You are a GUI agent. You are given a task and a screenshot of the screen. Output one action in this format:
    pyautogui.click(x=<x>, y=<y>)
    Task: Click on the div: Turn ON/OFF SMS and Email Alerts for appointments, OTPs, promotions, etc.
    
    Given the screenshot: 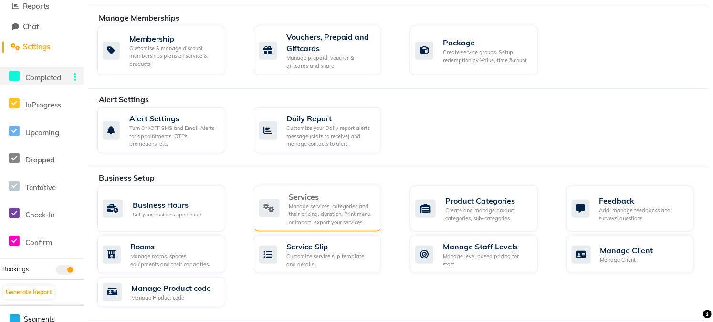 What is the action you would take?
    pyautogui.click(x=173, y=136)
    